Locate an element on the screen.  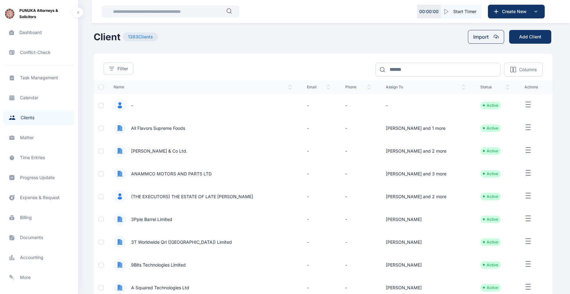
span: expense & request is located at coordinates (39, 198).